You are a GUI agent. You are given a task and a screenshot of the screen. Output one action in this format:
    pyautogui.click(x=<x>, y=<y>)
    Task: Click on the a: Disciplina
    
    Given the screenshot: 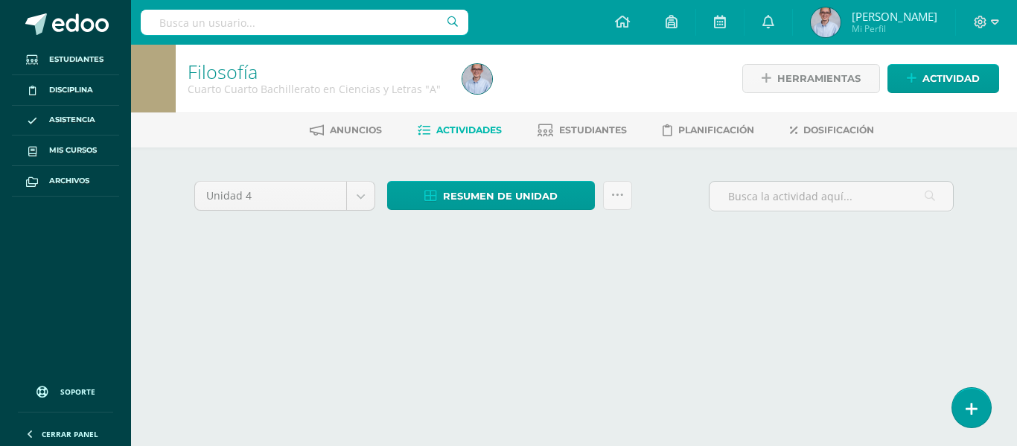 What is the action you would take?
    pyautogui.click(x=65, y=90)
    